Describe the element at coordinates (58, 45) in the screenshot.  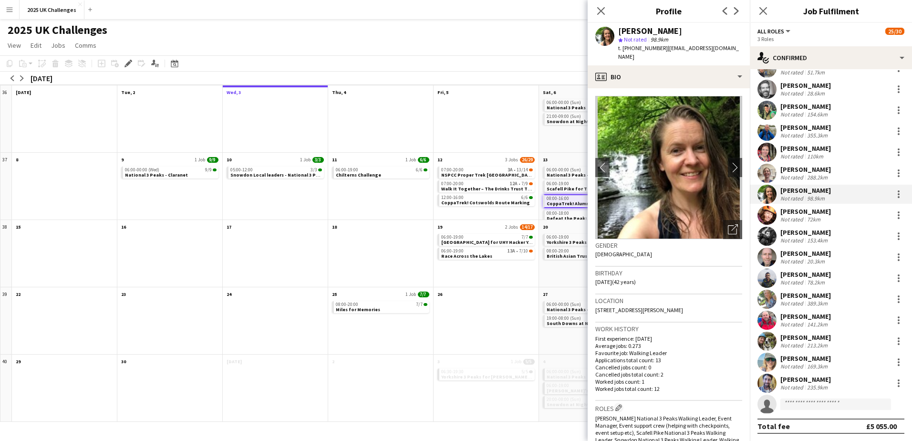
I see `a: Jobs` at that location.